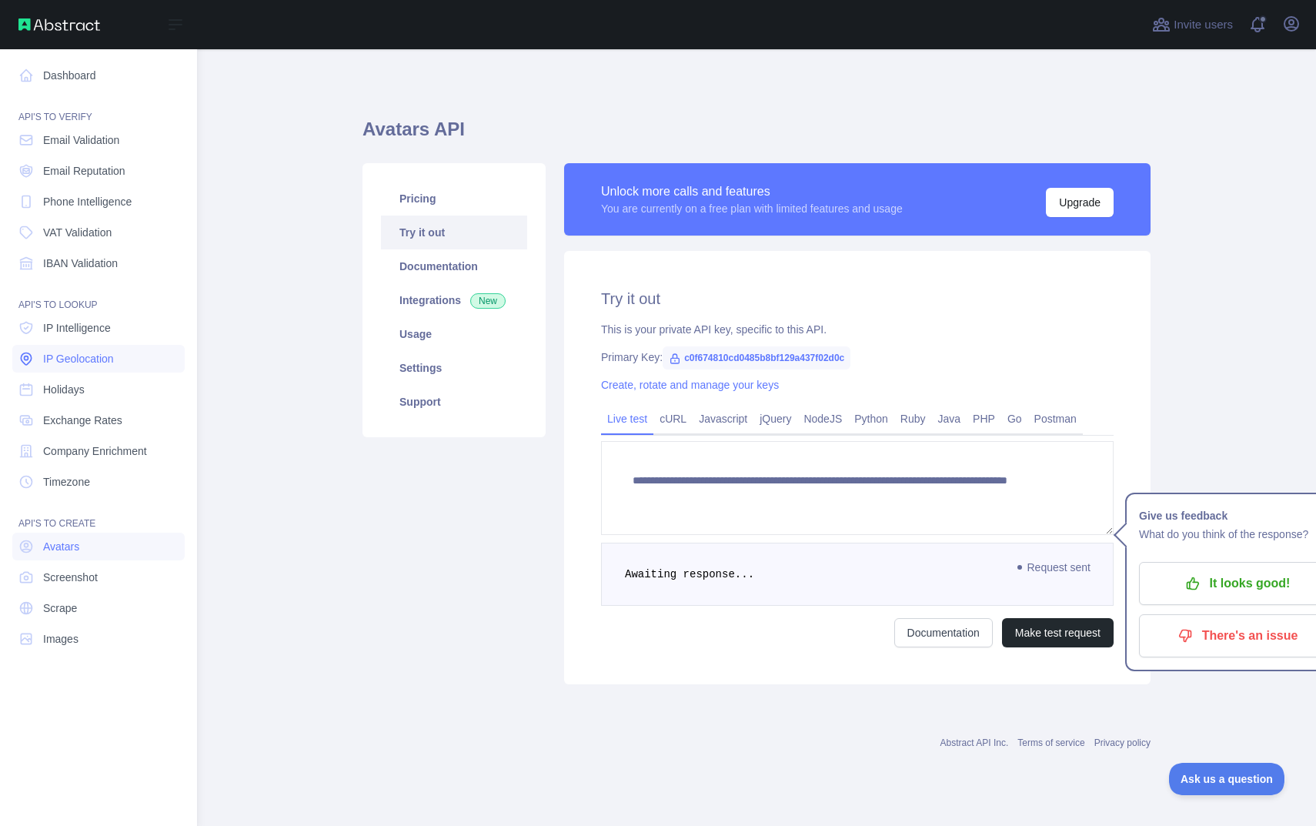 The width and height of the screenshot is (1316, 826). I want to click on div: Unlock more calls and features, so click(752, 192).